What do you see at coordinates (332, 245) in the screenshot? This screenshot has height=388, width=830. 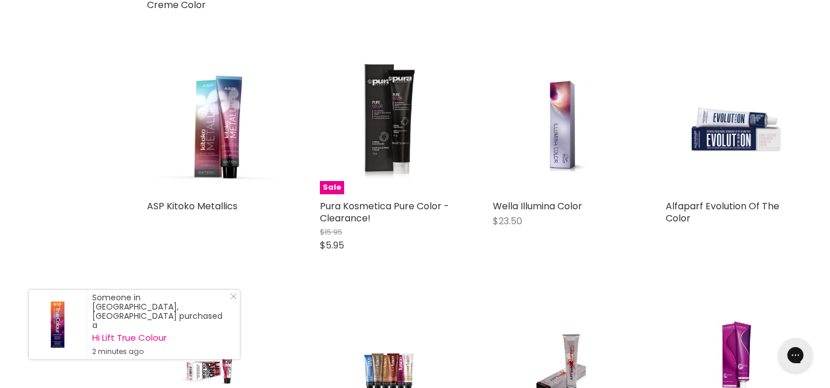 I see `span: $5.95` at bounding box center [332, 245].